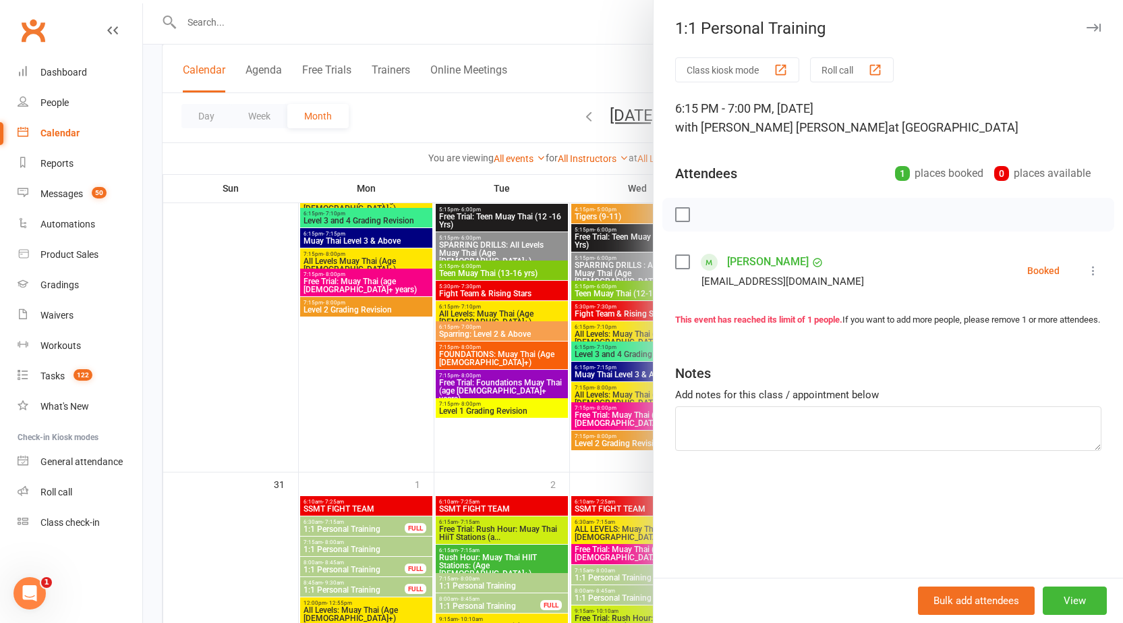 The image size is (1123, 623). What do you see at coordinates (61, 194) in the screenshot?
I see `div: Messages` at bounding box center [61, 194].